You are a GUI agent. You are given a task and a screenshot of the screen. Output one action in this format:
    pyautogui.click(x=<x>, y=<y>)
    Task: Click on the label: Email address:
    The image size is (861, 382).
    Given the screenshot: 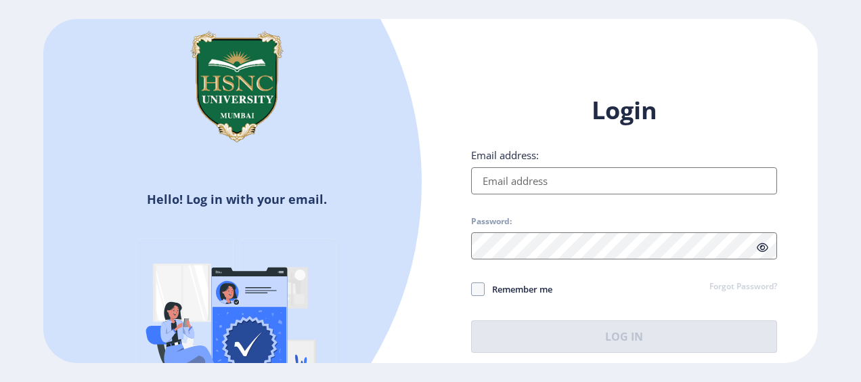 What is the action you would take?
    pyautogui.click(x=505, y=155)
    